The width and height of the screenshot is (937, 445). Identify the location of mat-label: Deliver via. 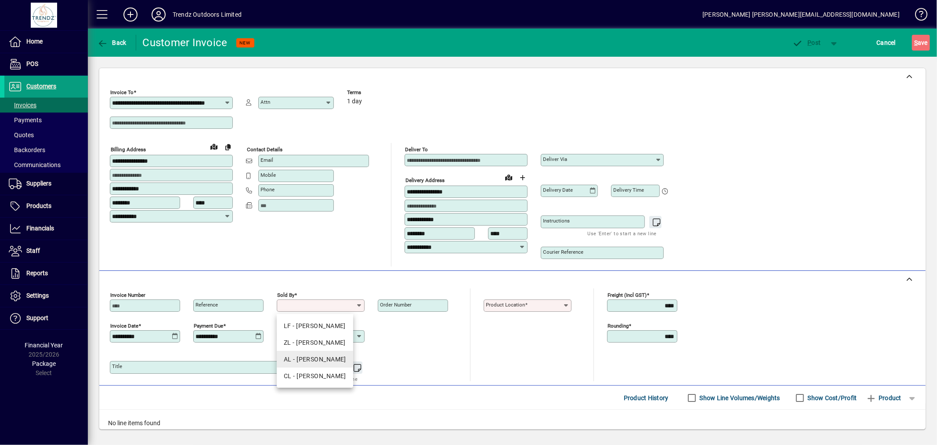
(555, 159).